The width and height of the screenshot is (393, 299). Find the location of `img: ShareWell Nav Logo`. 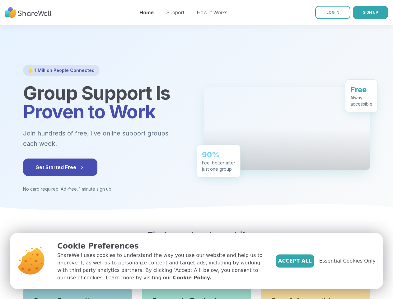

img: ShareWell Nav Logo is located at coordinates (28, 12).